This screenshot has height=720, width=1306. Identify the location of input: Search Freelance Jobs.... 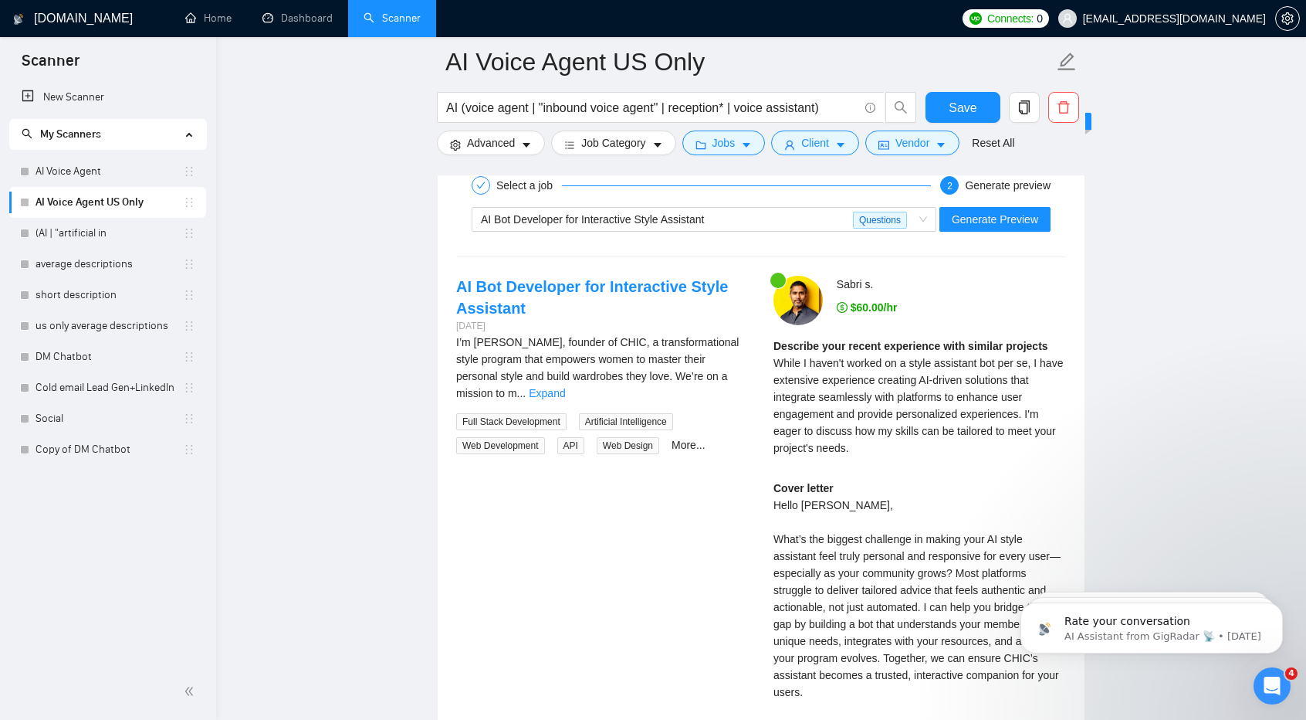
(652, 107).